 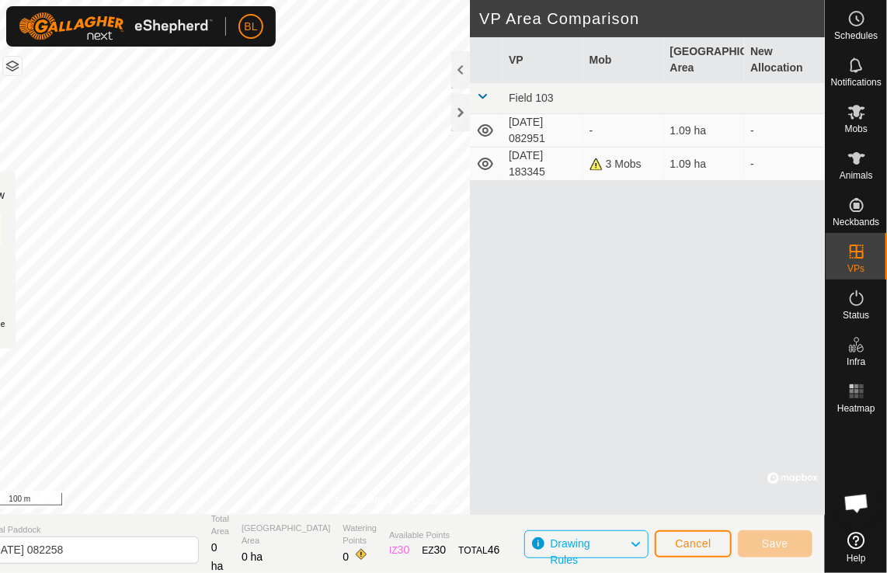 I want to click on div: Open chat, so click(x=857, y=504).